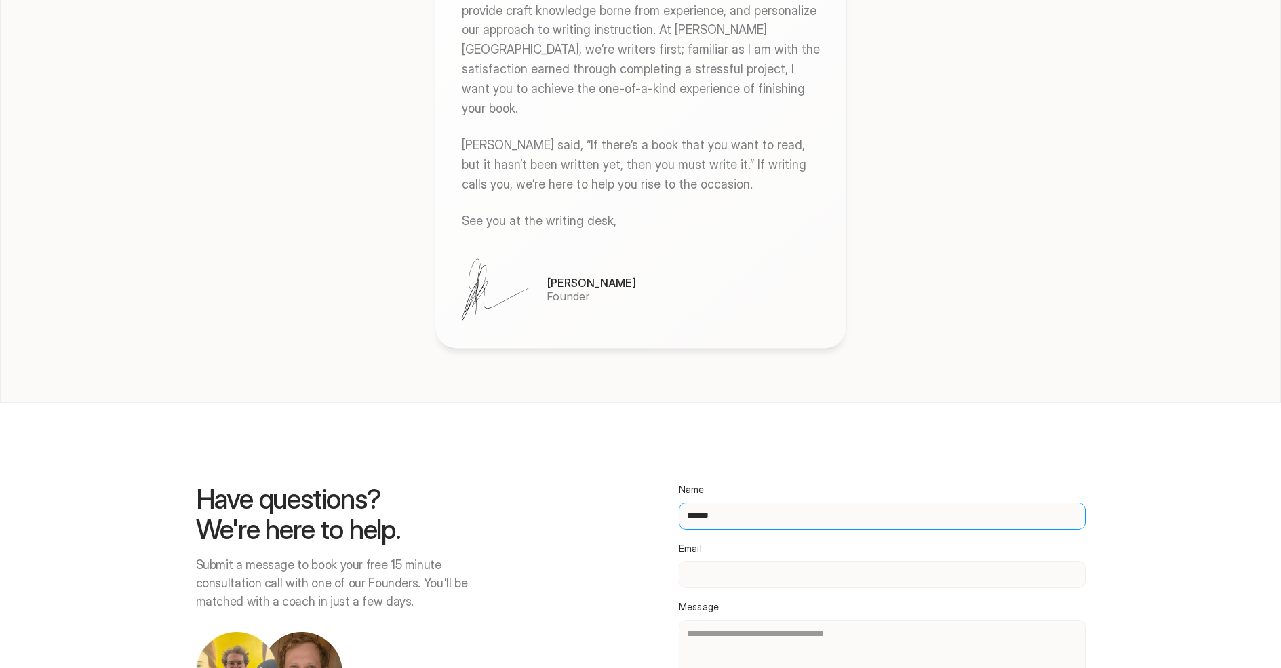 The height and width of the screenshot is (668, 1281). Describe the element at coordinates (568, 296) in the screenshot. I see `p: Founder` at that location.